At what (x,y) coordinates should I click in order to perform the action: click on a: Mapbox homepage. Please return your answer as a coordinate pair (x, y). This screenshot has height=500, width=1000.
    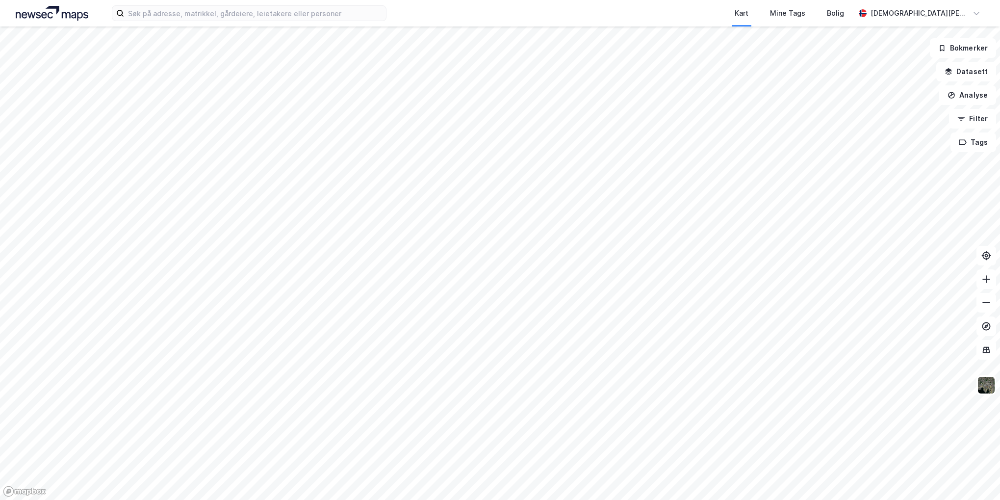
    Looking at the image, I should click on (25, 491).